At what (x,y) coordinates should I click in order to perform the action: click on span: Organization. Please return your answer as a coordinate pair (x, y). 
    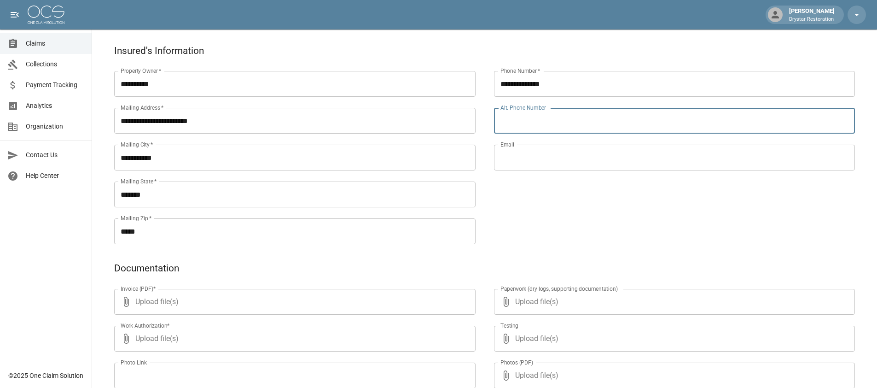
    Looking at the image, I should click on (55, 126).